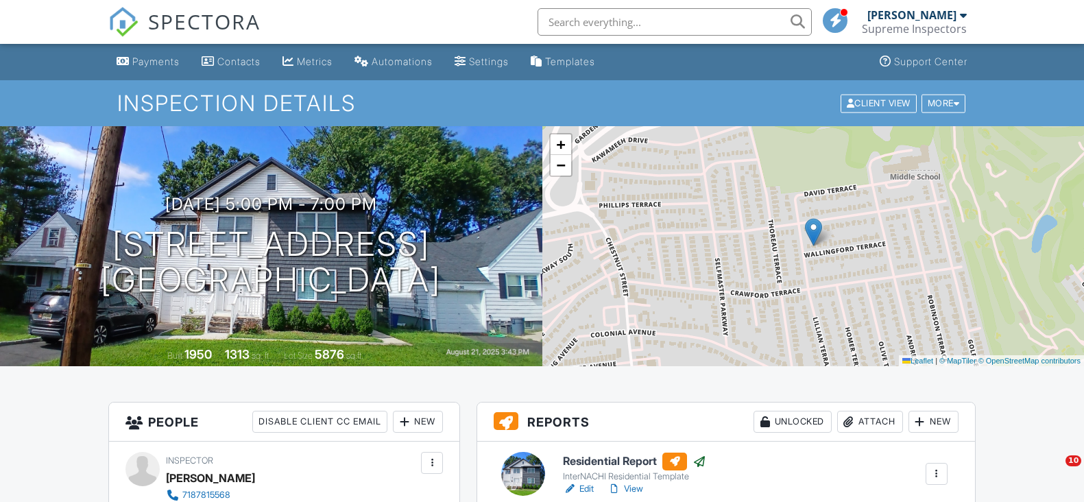 This screenshot has height=502, width=1084. I want to click on input: Search everything..., so click(674, 22).